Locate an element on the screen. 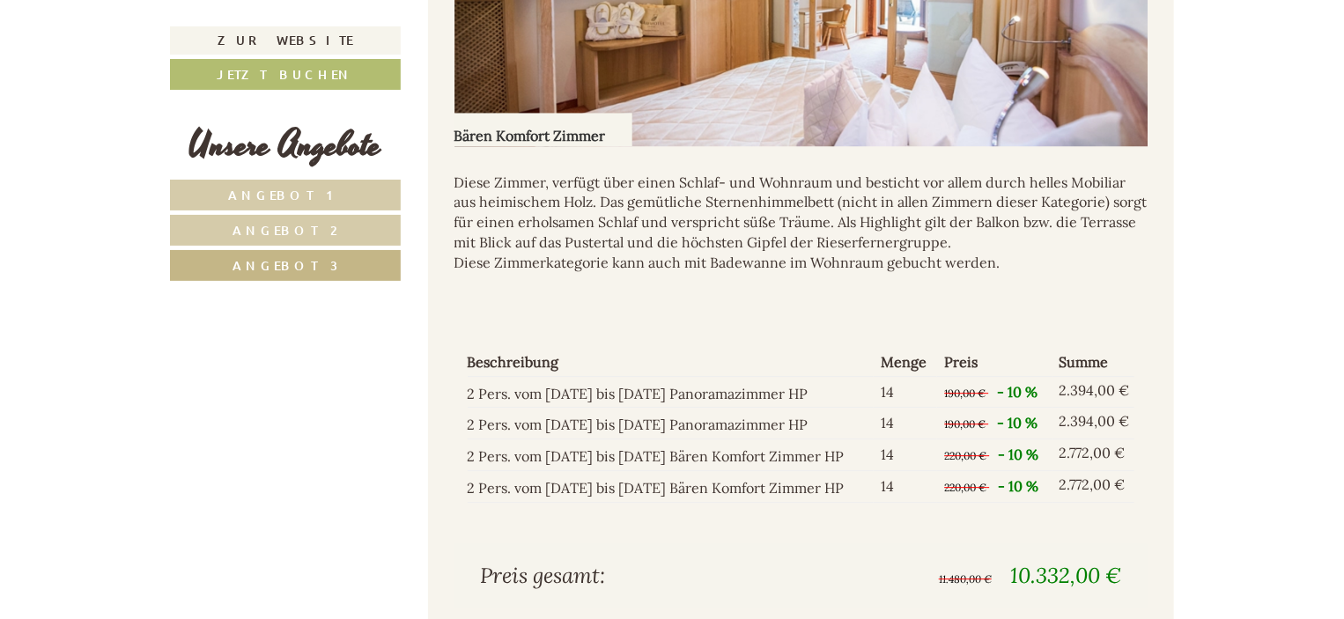 The image size is (1344, 619). span: Angebot 3 is located at coordinates (285, 265).